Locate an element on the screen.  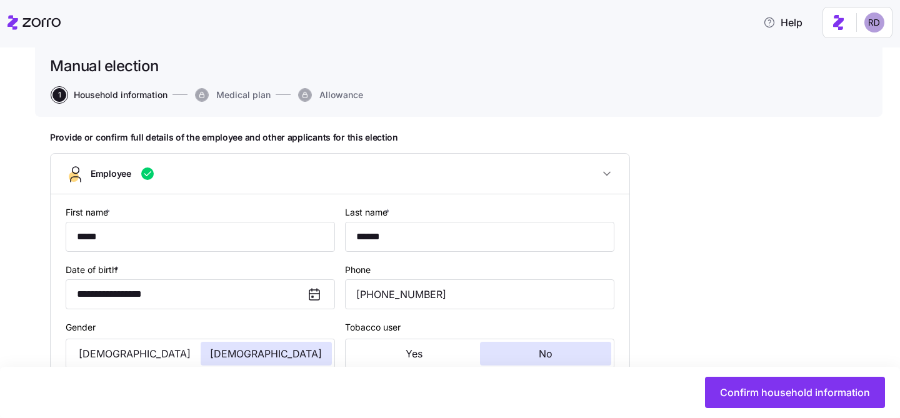
button: Employee is located at coordinates (340, 174).